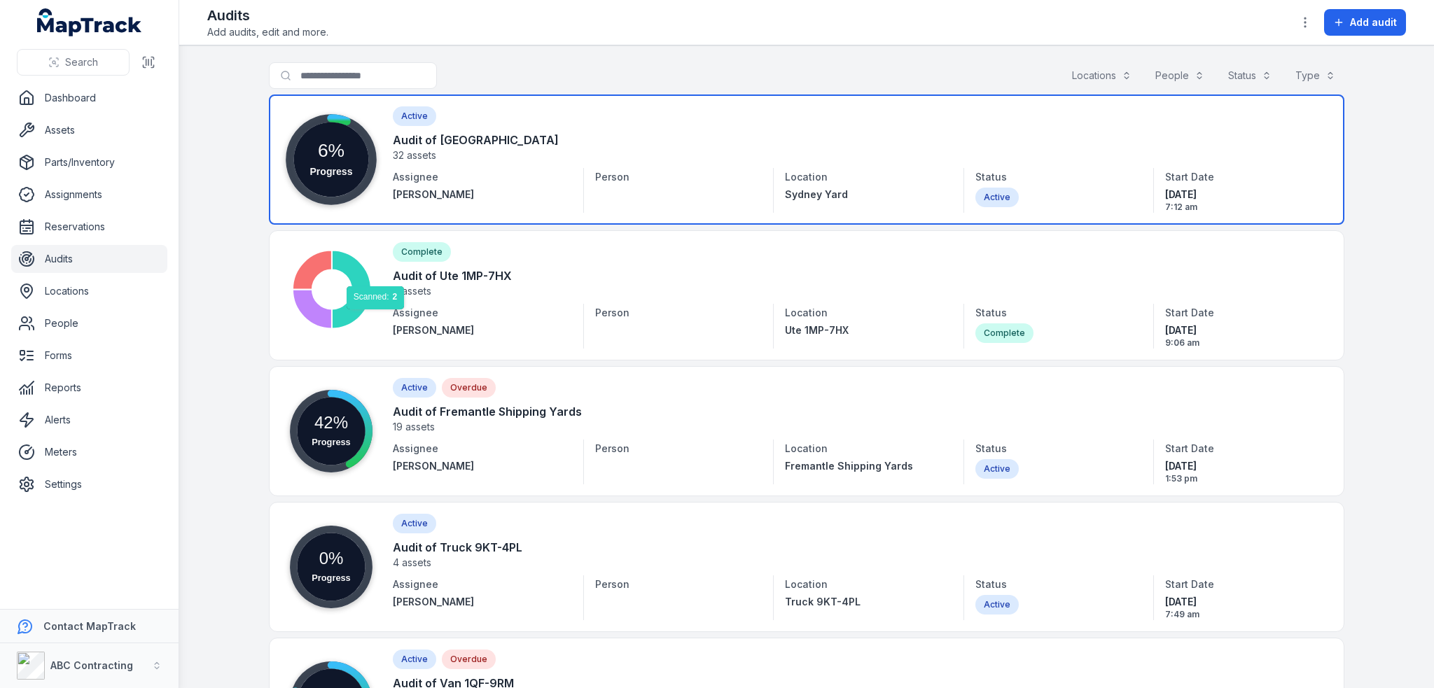  What do you see at coordinates (89, 130) in the screenshot?
I see `a: Assets` at bounding box center [89, 130].